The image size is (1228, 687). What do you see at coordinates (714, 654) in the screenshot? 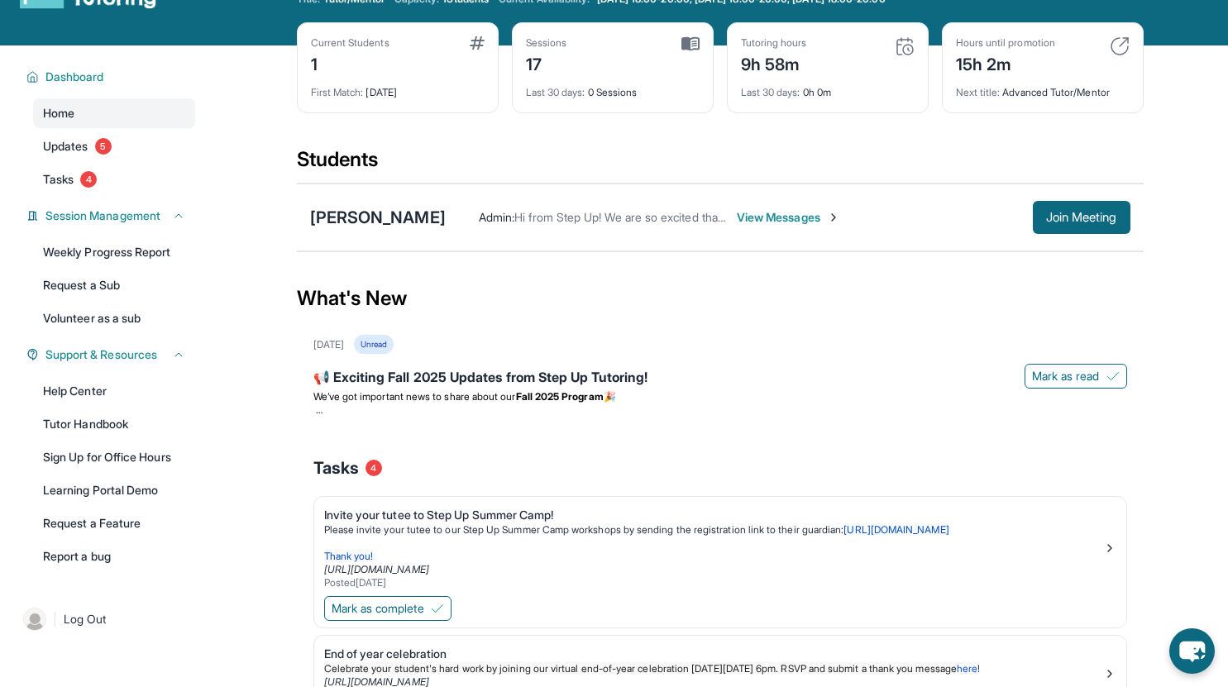
I see `div: End of year celebration` at bounding box center [714, 654].